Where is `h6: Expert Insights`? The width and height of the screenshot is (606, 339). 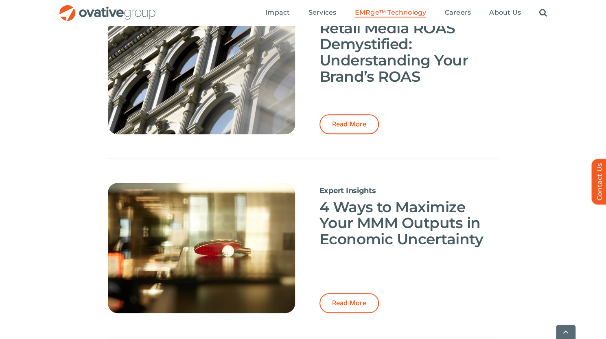 h6: Expert Insights is located at coordinates (409, 191).